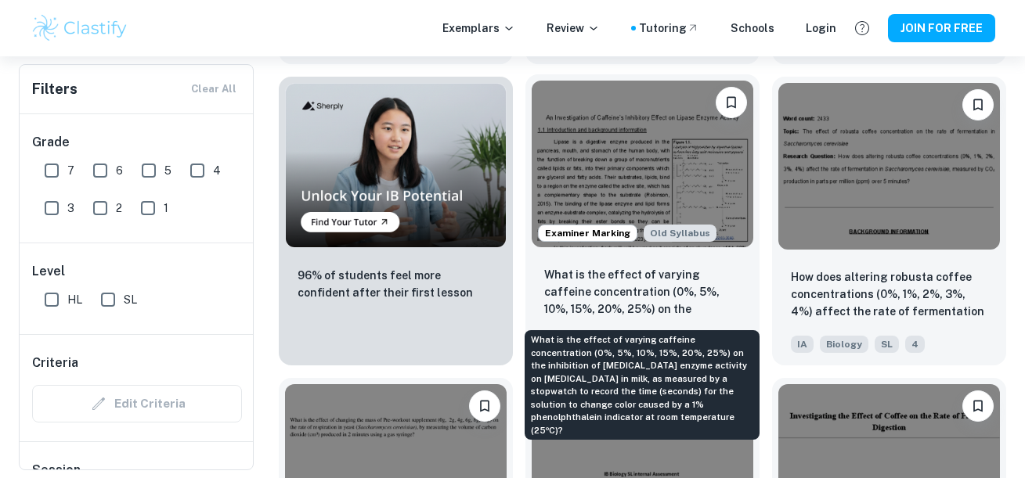  Describe the element at coordinates (137, 404) in the screenshot. I see `div: Criteria filters are unavailable when searching by topic` at that location.